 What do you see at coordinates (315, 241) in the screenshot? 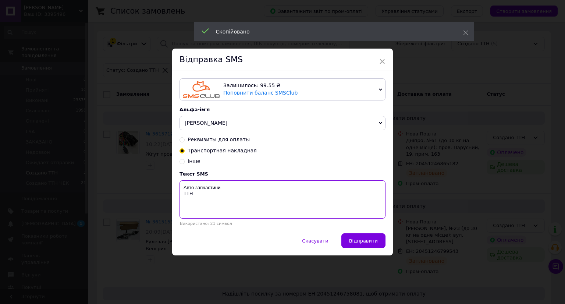
I see `span: Скасувати` at bounding box center [315, 241].